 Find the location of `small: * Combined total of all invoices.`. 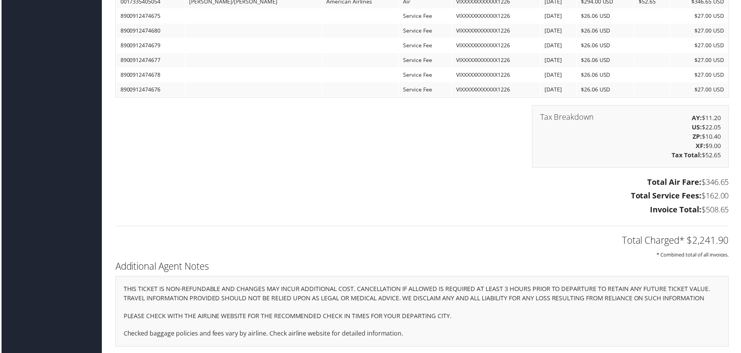

small: * Combined total of all invoices. is located at coordinates (694, 256).